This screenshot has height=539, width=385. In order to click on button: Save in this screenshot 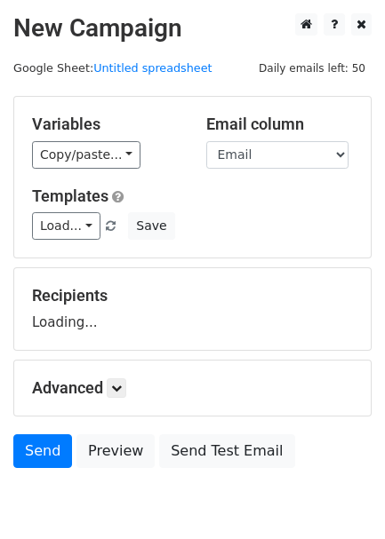, I will do `click(151, 226)`.